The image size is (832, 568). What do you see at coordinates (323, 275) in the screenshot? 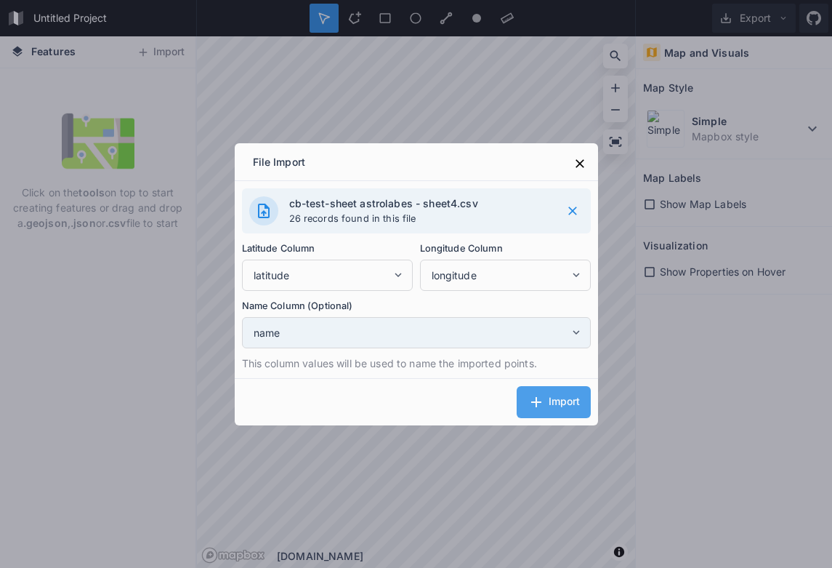
I see `span: latitude` at bounding box center [323, 275].